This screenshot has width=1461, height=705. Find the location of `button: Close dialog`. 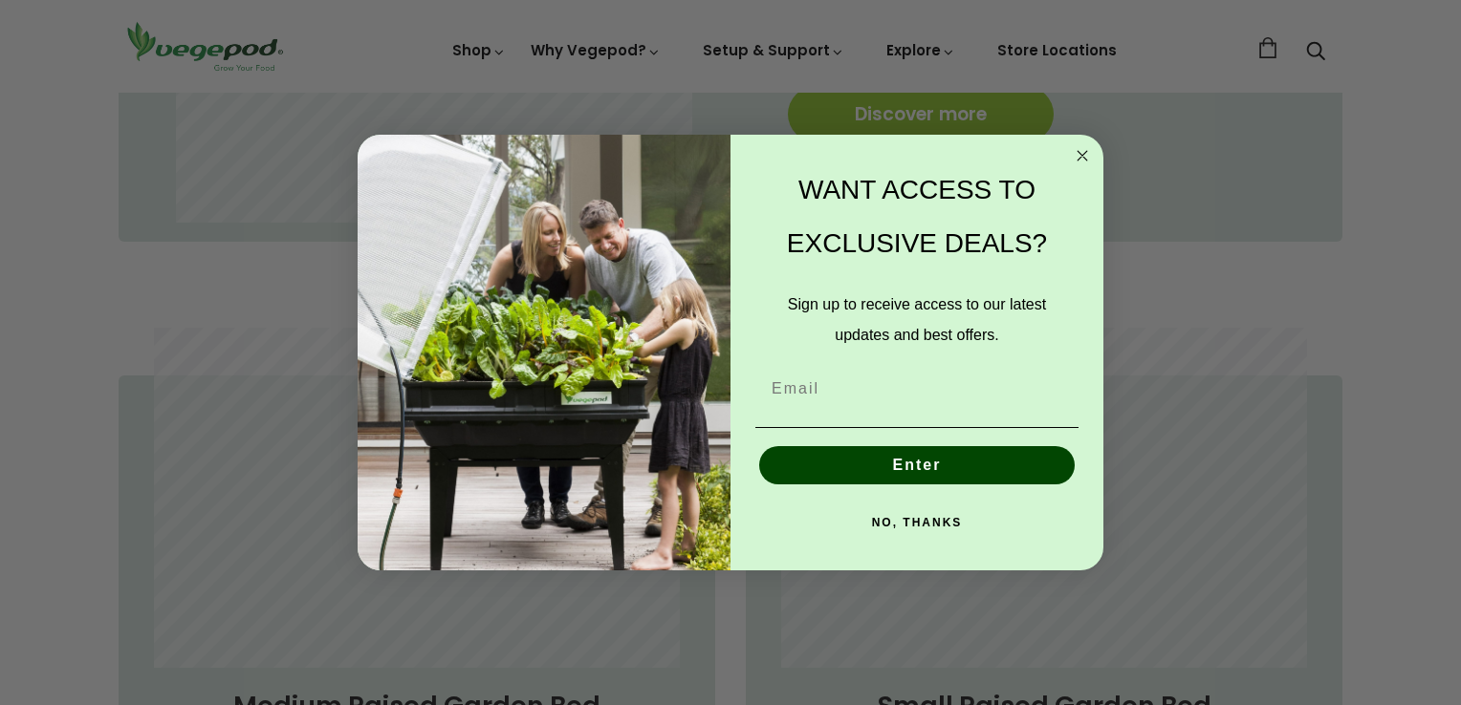

button: Close dialog is located at coordinates (1082, 156).